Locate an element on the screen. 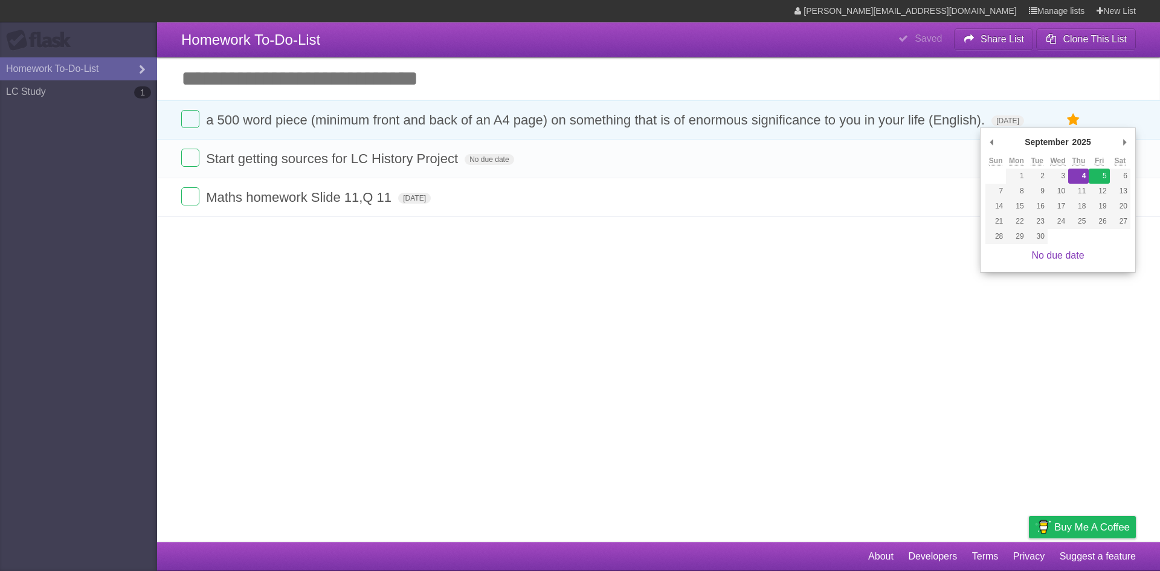  button: Next Month is located at coordinates (1124, 142).